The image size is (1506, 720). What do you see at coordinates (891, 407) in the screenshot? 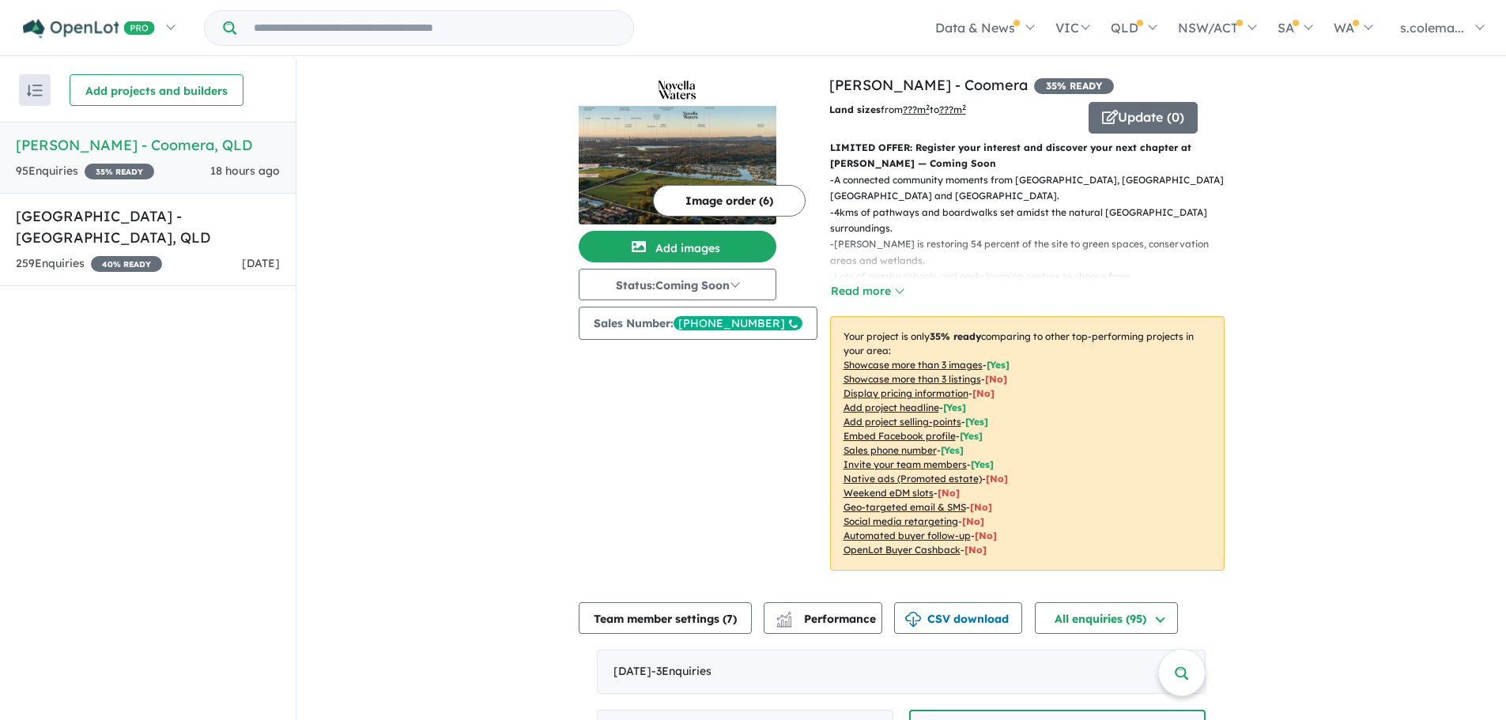
I see `u: Add project headline` at bounding box center [891, 407].